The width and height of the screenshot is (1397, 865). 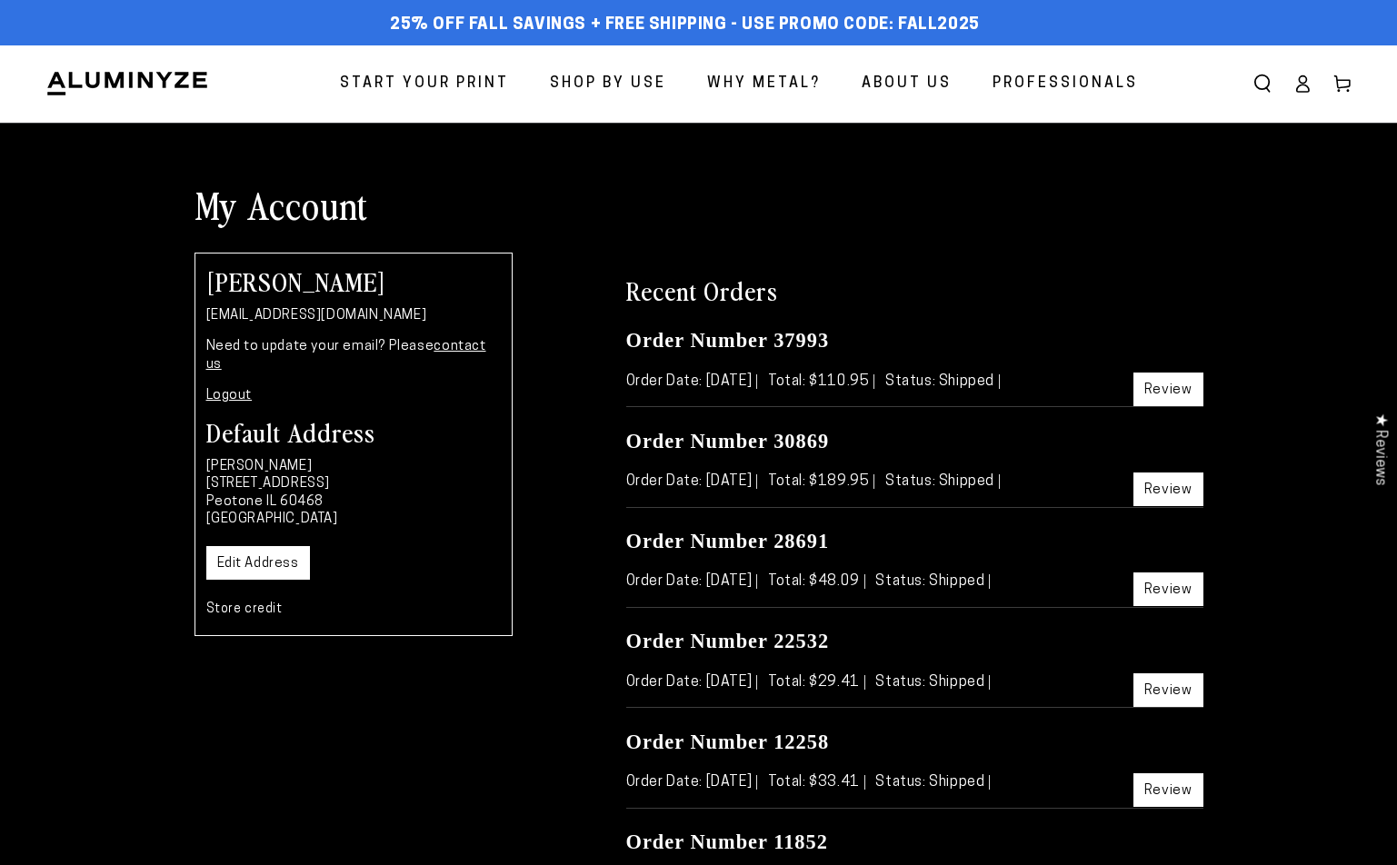 I want to click on a: Why Metal?, so click(x=764, y=84).